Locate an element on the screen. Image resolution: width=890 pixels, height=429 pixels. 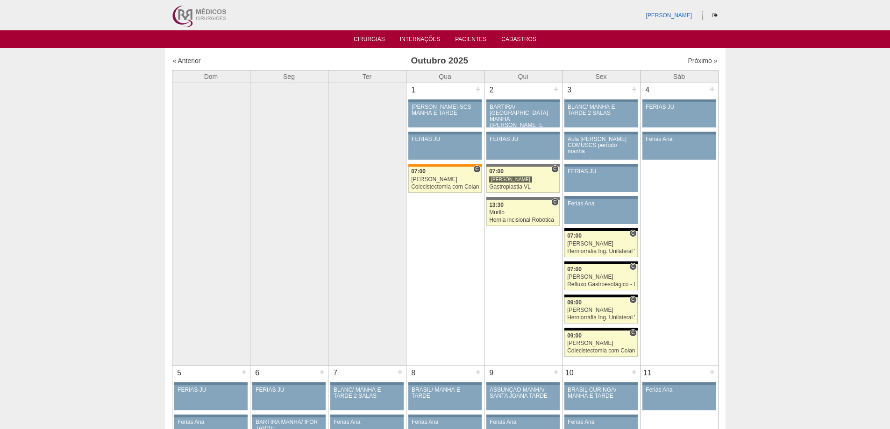
div: 7 is located at coordinates (335, 373).